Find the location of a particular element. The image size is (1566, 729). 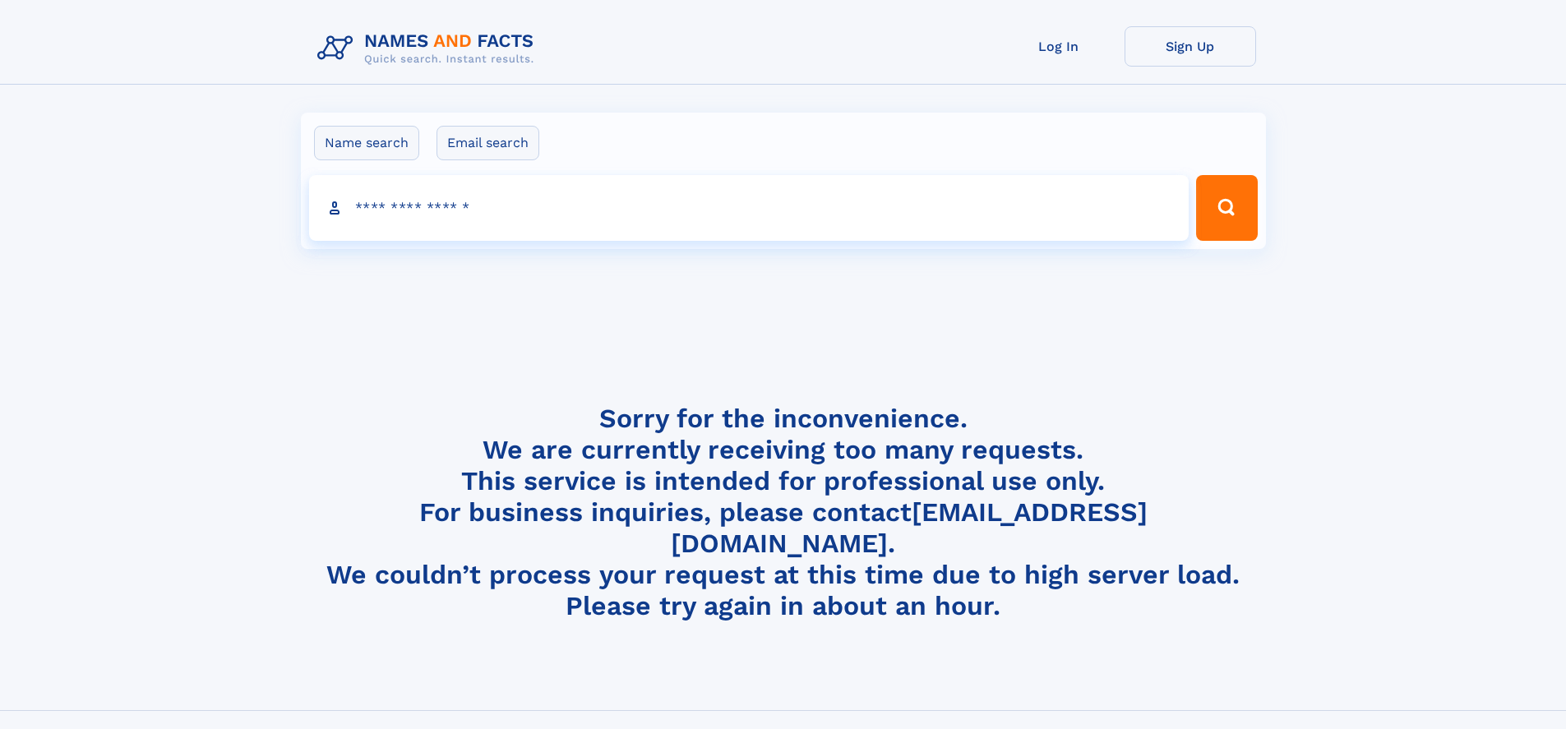

a: Log In is located at coordinates (1059, 46).